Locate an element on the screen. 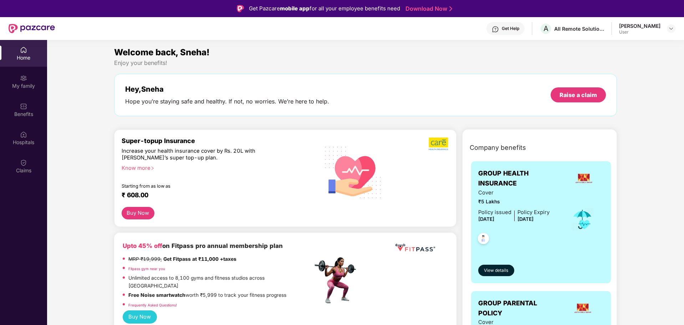  img: svg+xml;base64,PHN2ZyBpZD0iSGVscC0zMngzMiIgeG1sbnM9Imh0dHA6Ly93d3cudzMub3JnLzIwMDAvc3ZnIiB3aWR0aD... is located at coordinates (496, 29).